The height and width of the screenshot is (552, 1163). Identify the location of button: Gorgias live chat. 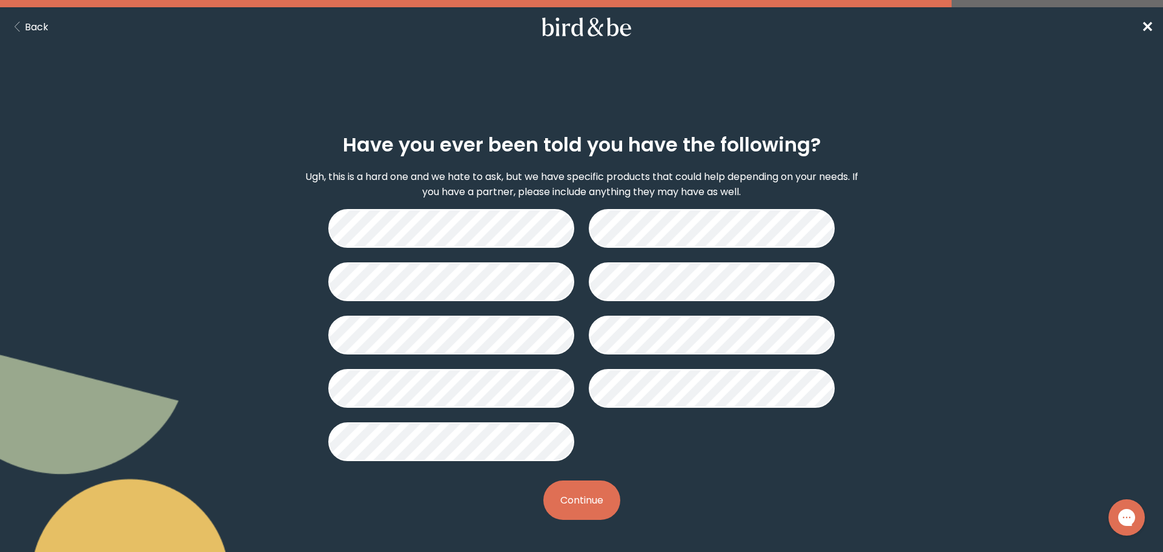
(24, 22).